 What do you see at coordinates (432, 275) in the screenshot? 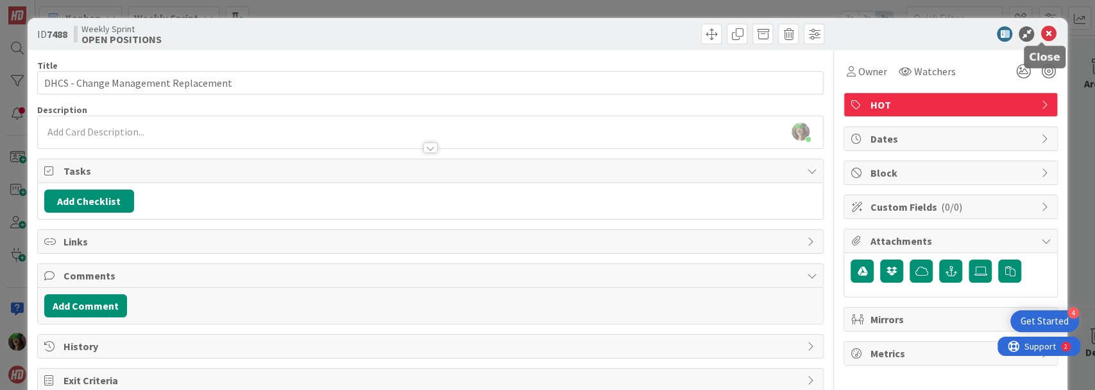
I see `span: Comments` at bounding box center [432, 275].